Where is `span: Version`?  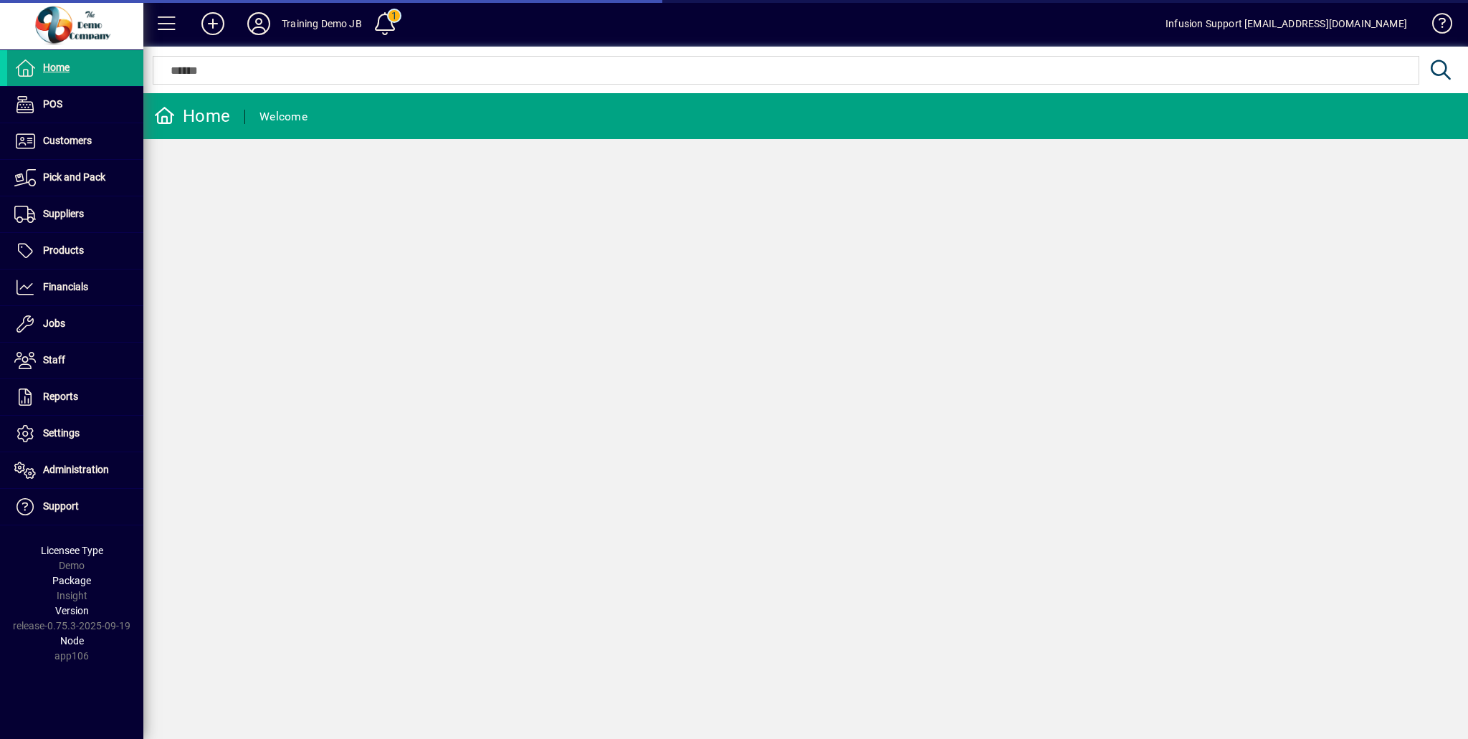 span: Version is located at coordinates (72, 611).